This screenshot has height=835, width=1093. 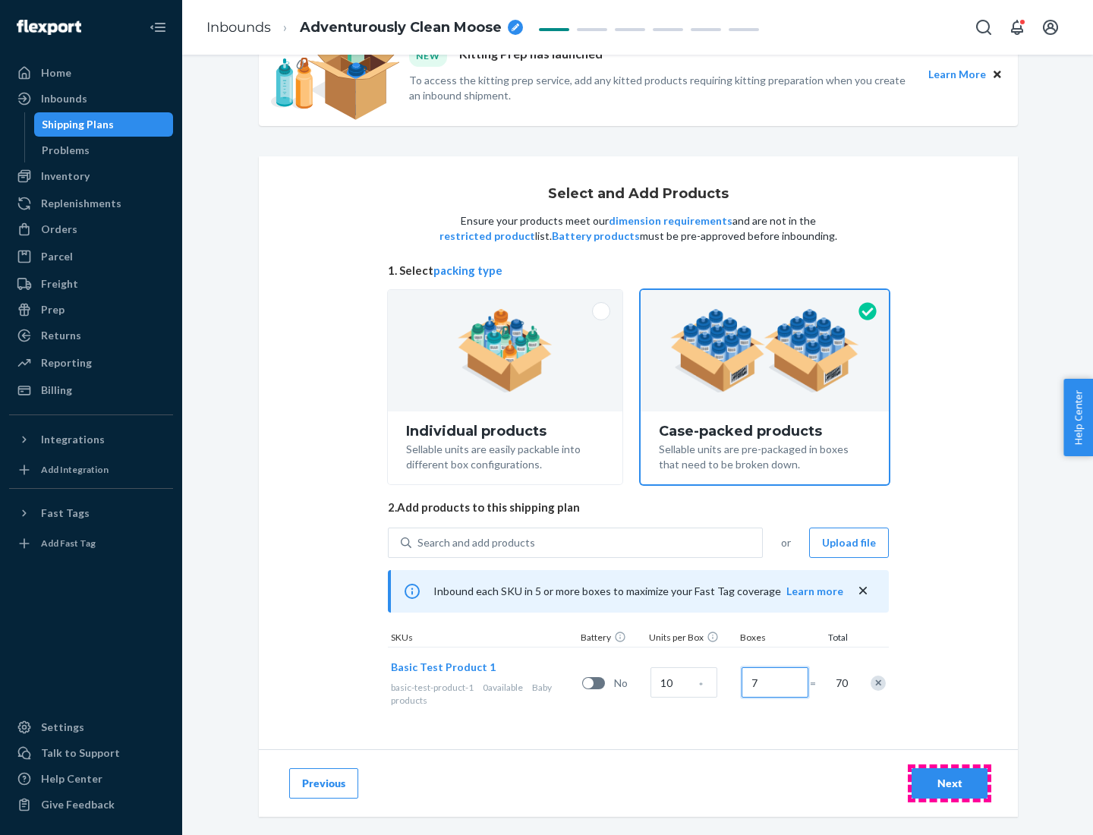 I want to click on p: Kitting Prep has launched, so click(x=531, y=55).